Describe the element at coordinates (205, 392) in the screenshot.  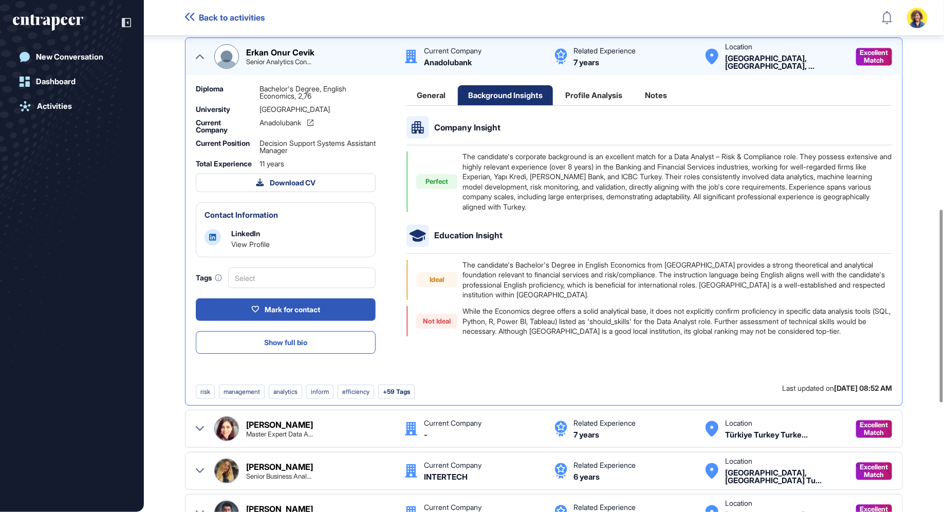
I see `div: risk` at that location.